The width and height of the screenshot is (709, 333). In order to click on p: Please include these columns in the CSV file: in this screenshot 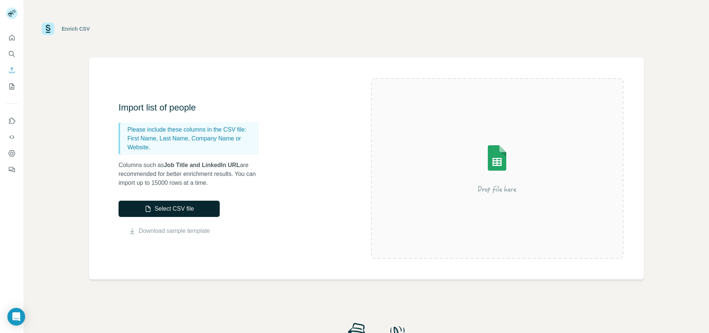, I will do `click(192, 130)`.